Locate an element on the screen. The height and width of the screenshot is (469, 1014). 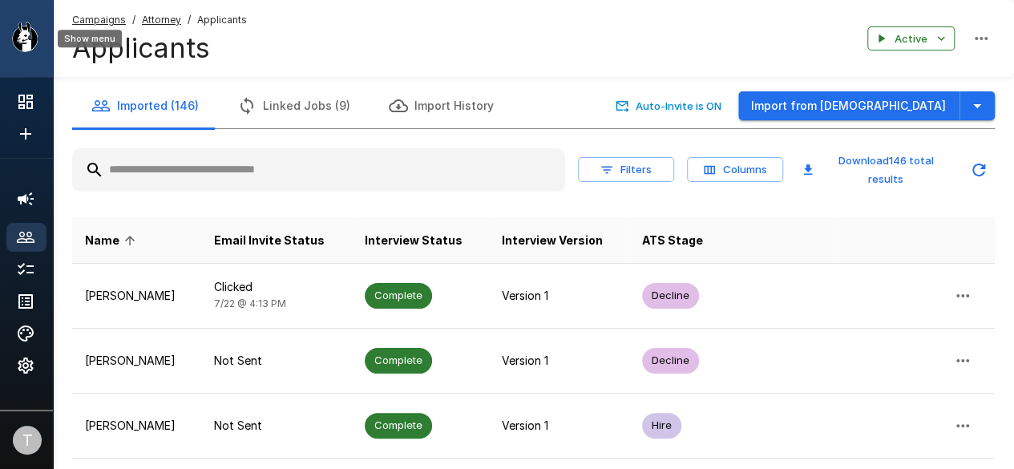
span: Interview Status is located at coordinates (414, 241).